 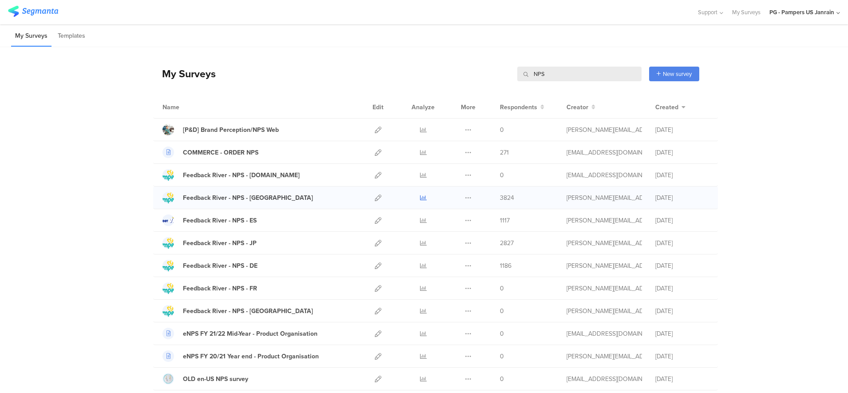 What do you see at coordinates (220, 288) in the screenshot?
I see `div: Feedback River - NPS - FR` at bounding box center [220, 288].